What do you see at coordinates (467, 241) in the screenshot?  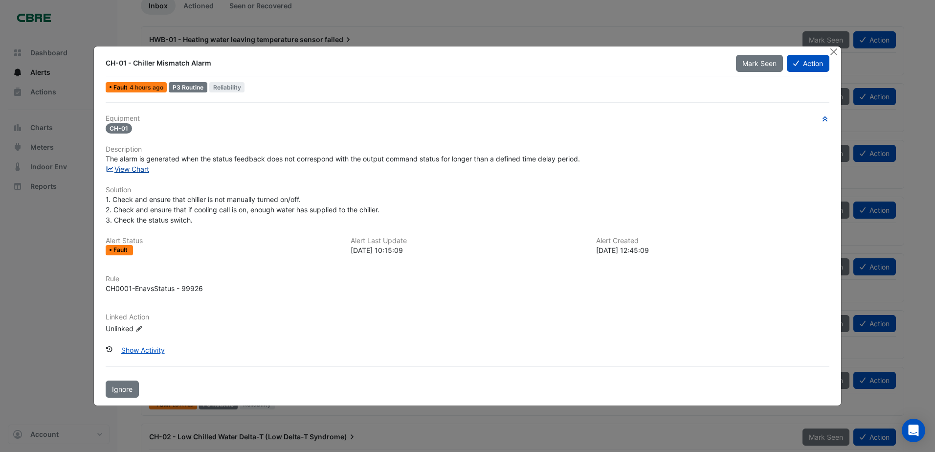 I see `h6: Alert Last Update` at bounding box center [467, 241].